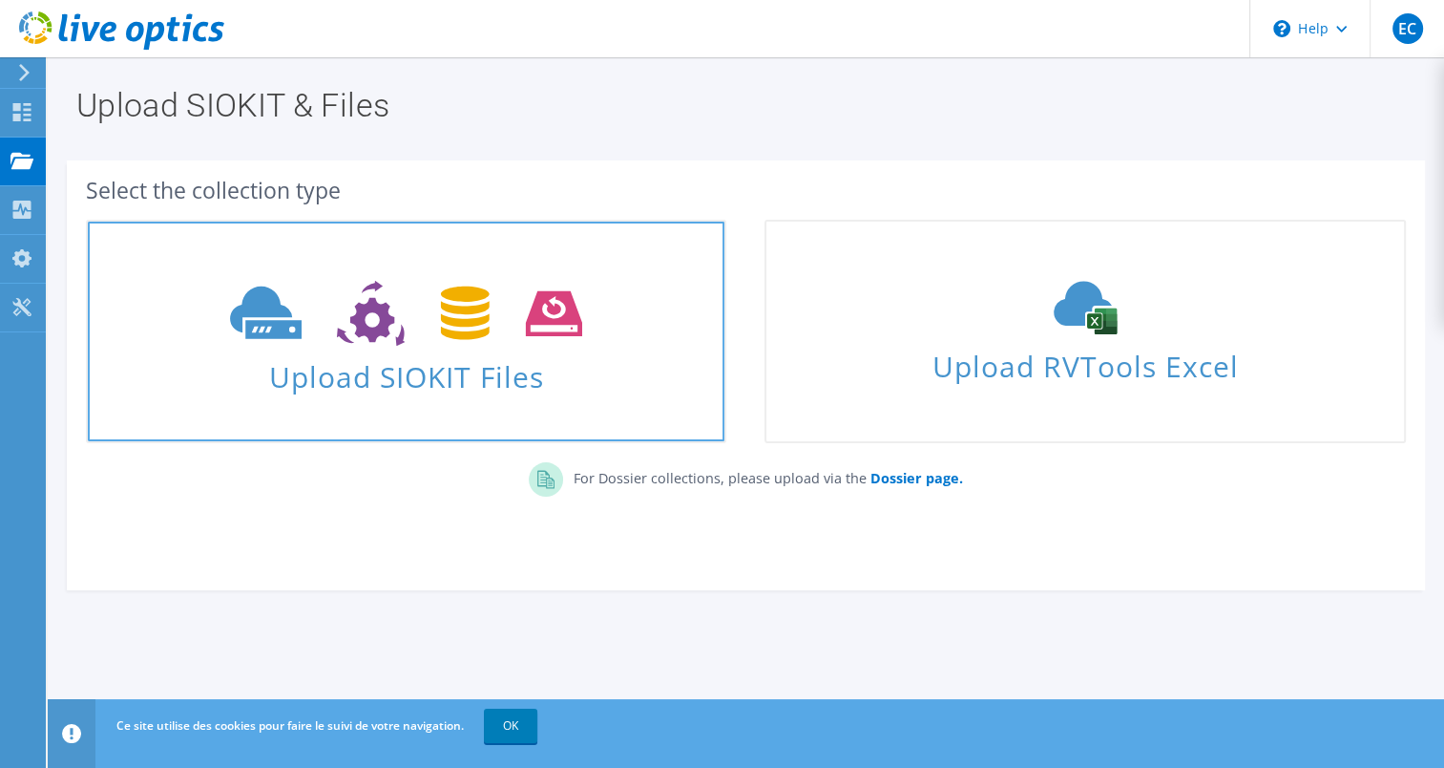  What do you see at coordinates (746, 190) in the screenshot?
I see `div: Select the collection type` at bounding box center [746, 190].